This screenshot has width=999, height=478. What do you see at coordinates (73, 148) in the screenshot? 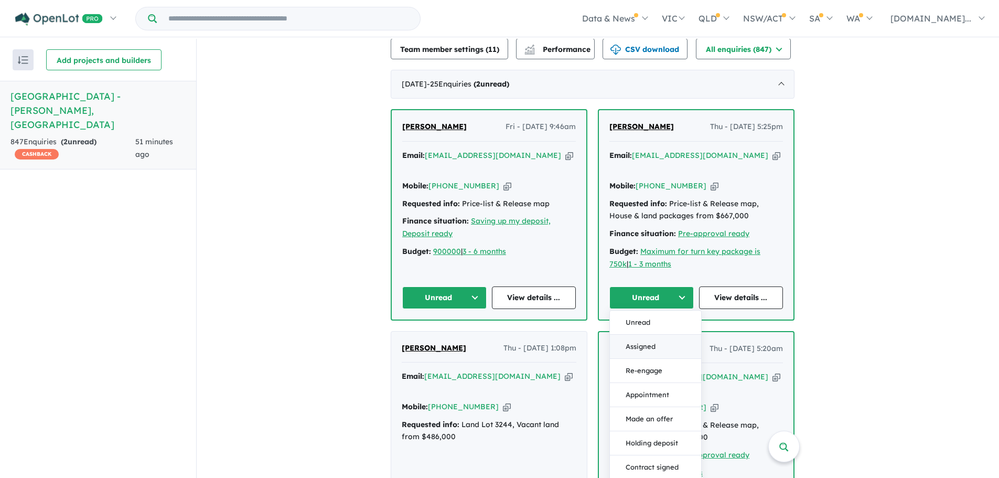
I see `div: 847 Enquir ies` at bounding box center [73, 148].